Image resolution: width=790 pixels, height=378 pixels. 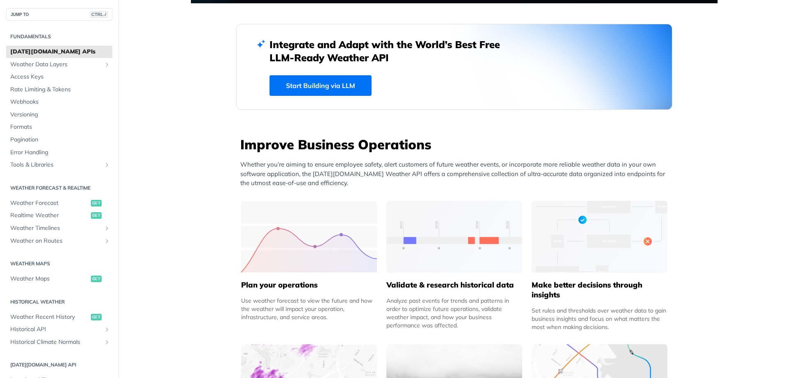 What do you see at coordinates (309, 237) in the screenshot?
I see `img: 39565e8-group-4962x.svg` at bounding box center [309, 237].